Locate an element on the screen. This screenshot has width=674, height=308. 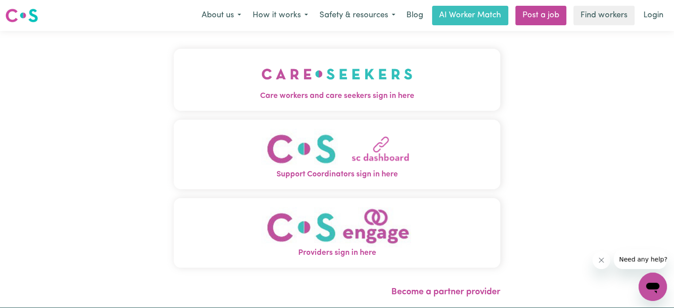
a: Post a job is located at coordinates (540, 16).